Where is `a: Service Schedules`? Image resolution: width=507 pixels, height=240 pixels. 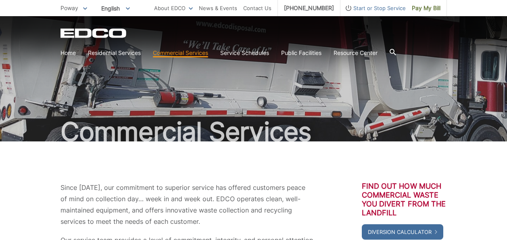
a: Service Schedules is located at coordinates (245, 53).